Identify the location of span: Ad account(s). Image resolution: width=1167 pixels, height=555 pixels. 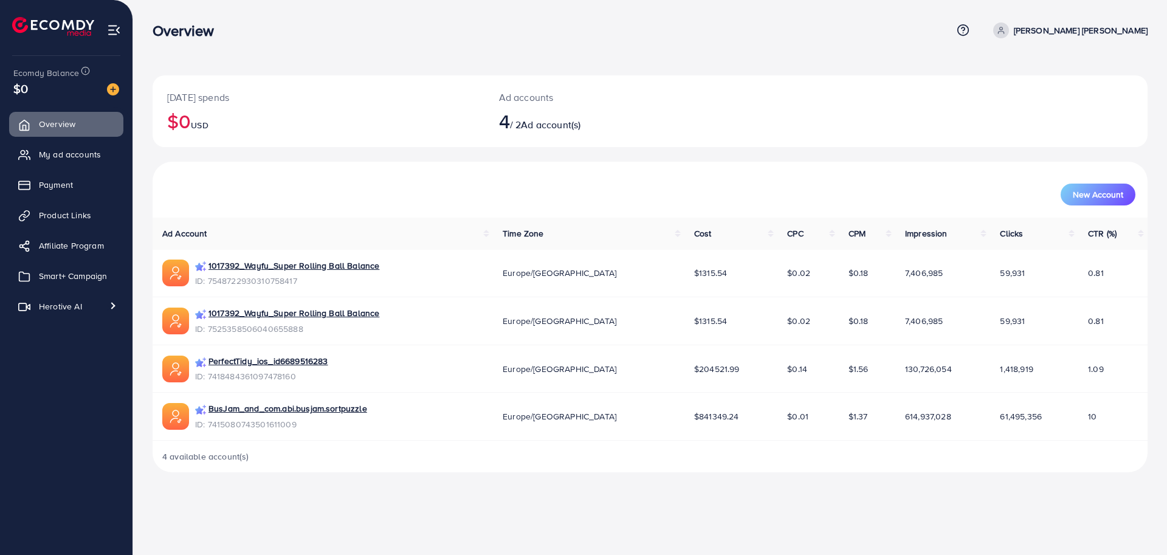
(550, 125).